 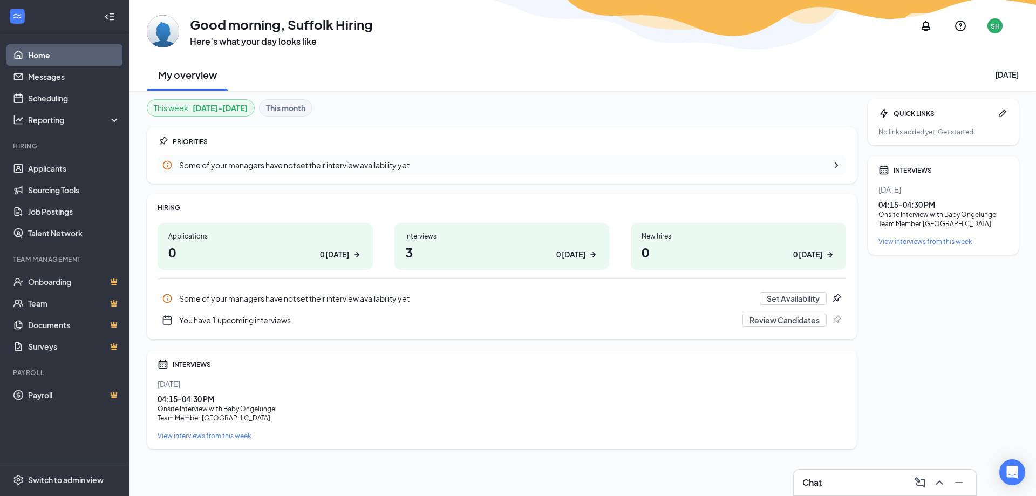 What do you see at coordinates (920, 482) in the screenshot?
I see `button: ComposeMessage` at bounding box center [920, 482].